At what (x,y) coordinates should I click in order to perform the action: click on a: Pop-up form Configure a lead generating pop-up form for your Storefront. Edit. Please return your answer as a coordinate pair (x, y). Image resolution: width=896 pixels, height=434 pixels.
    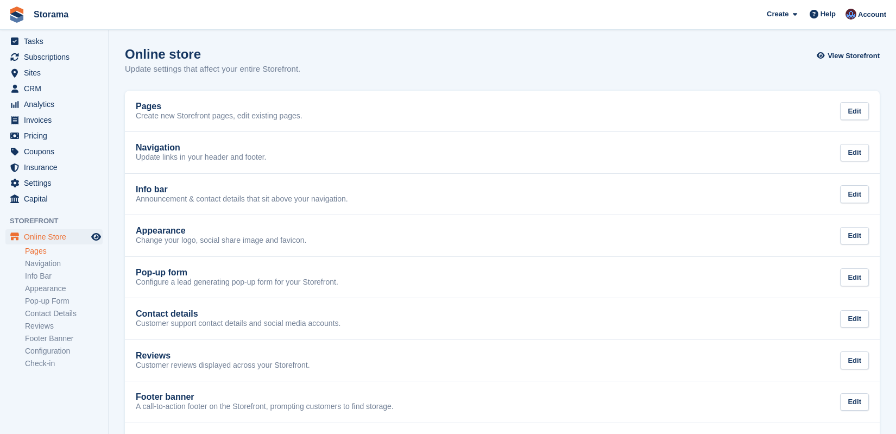
    Looking at the image, I should click on (502, 278).